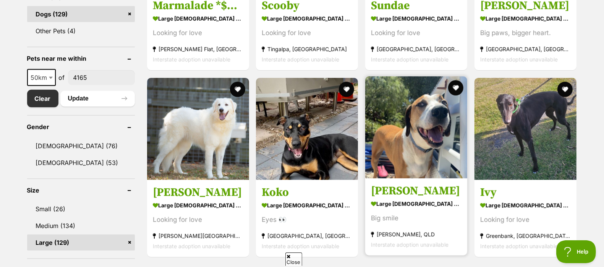 The width and height of the screenshot is (604, 267). Describe the element at coordinates (526, 129) in the screenshot. I see `img: Ivy - Greyhound Dog` at that location.